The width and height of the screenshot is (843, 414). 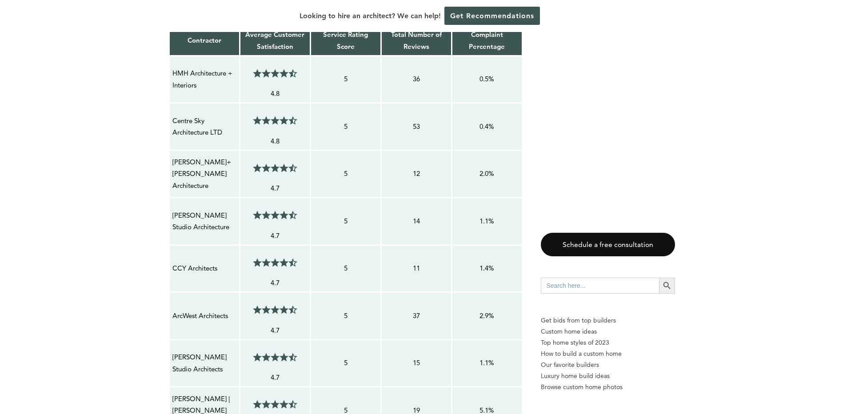 I want to click on p: 14, so click(x=416, y=221).